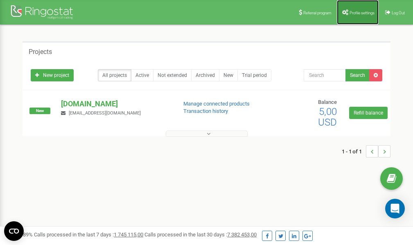 Image resolution: width=413 pixels, height=245 pixels. I want to click on a: Archived, so click(205, 75).